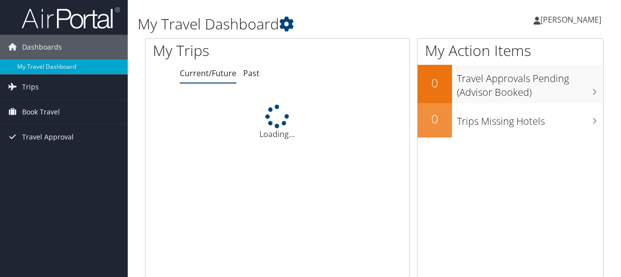  Describe the element at coordinates (295, 24) in the screenshot. I see `h1: My Travel Dashboard` at that location.